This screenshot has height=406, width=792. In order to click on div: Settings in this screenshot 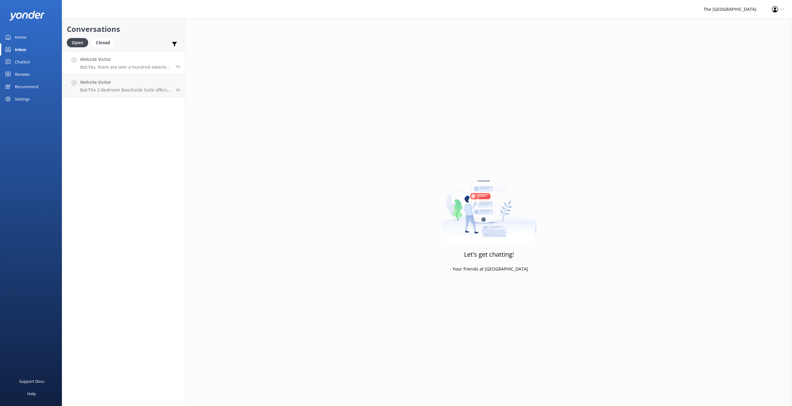, I will do `click(22, 99)`.